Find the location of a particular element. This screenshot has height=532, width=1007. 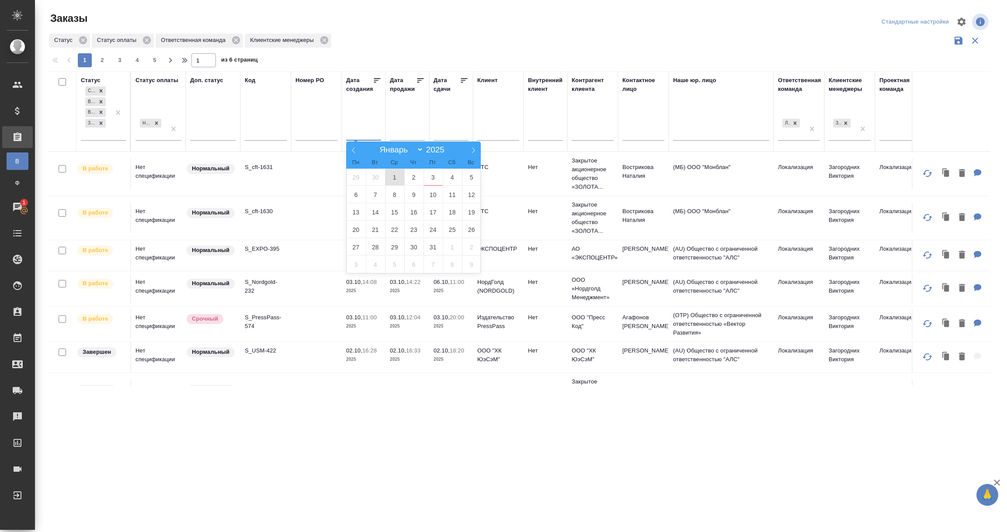

span: Ноябрь 3, 2025 is located at coordinates (356, 264).